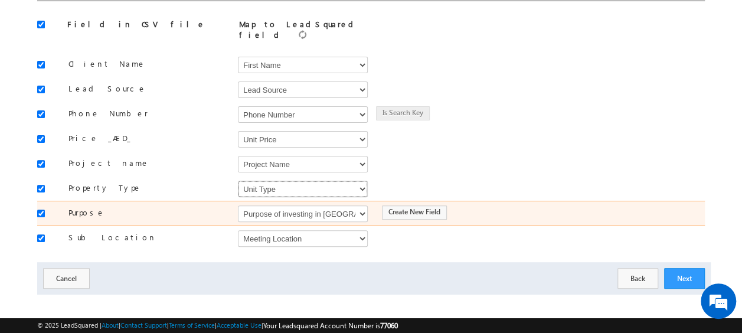 This screenshot has width=742, height=333. Describe the element at coordinates (217, 325) in the screenshot. I see `span: © 2025 LeadSquared | | | | |` at that location.